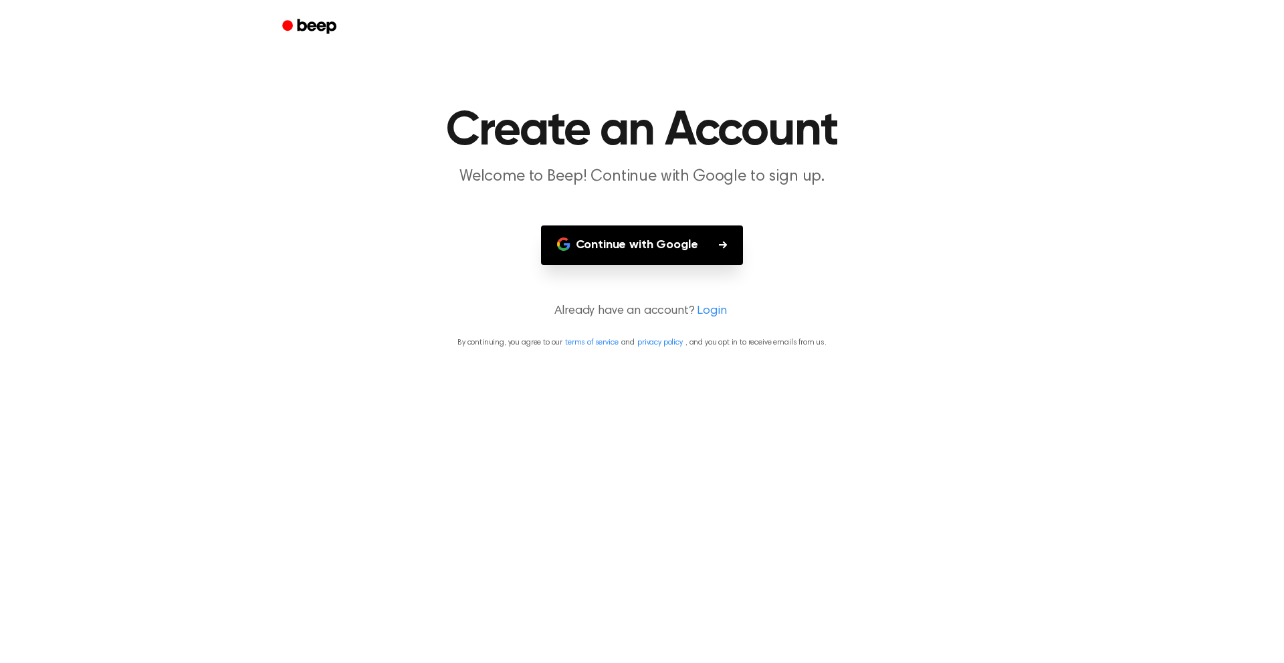  Describe the element at coordinates (642, 311) in the screenshot. I see `p: Already have an account?` at that location.